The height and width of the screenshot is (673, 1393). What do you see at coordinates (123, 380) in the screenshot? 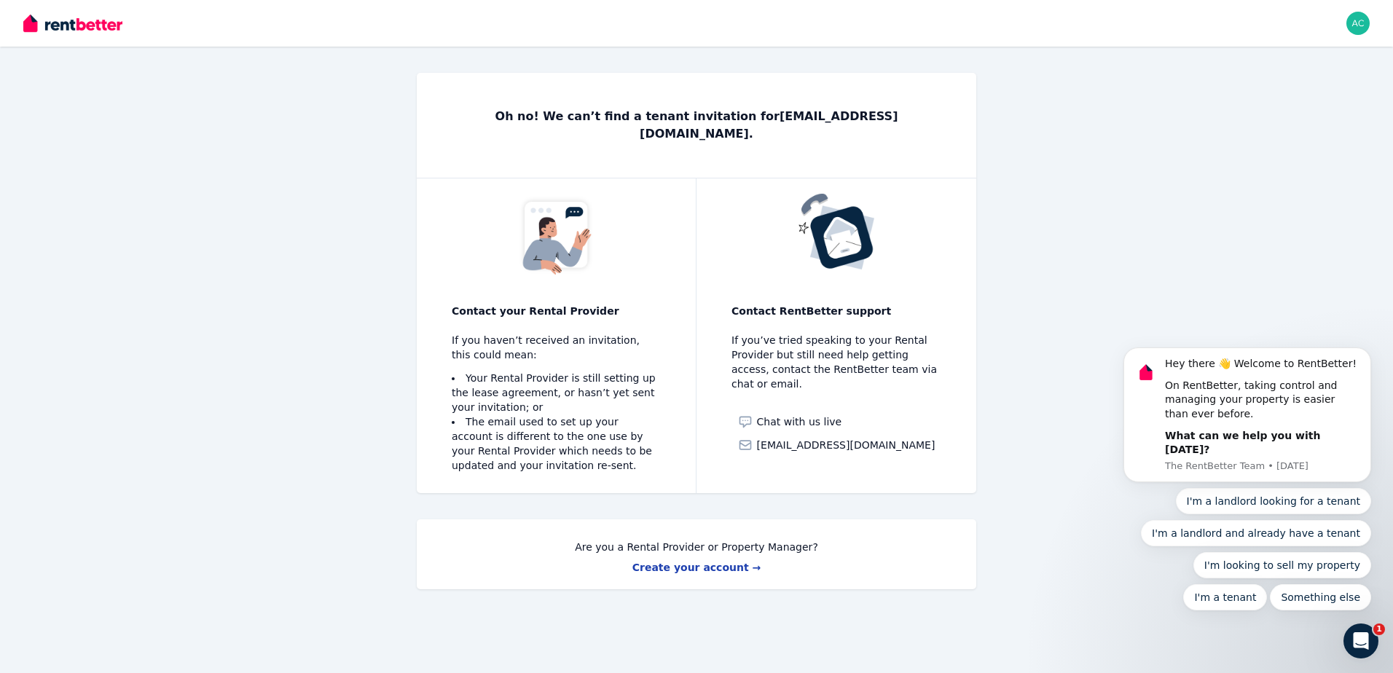
I see `button: Quick reply: I'm a tenant` at bounding box center [123, 380].